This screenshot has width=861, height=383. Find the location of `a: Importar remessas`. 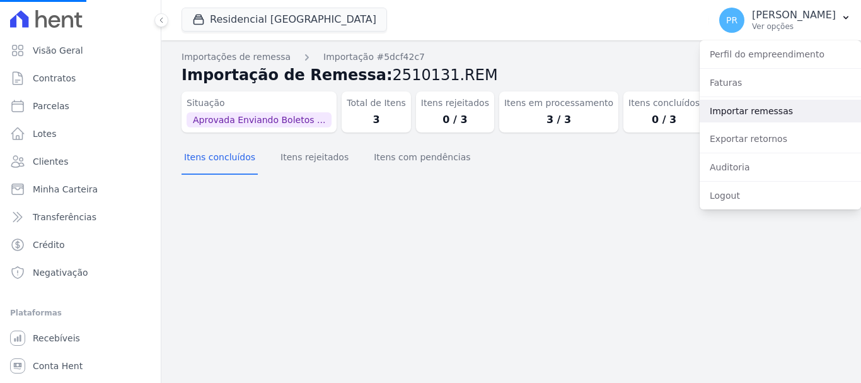

a: Importar remessas is located at coordinates (780, 111).